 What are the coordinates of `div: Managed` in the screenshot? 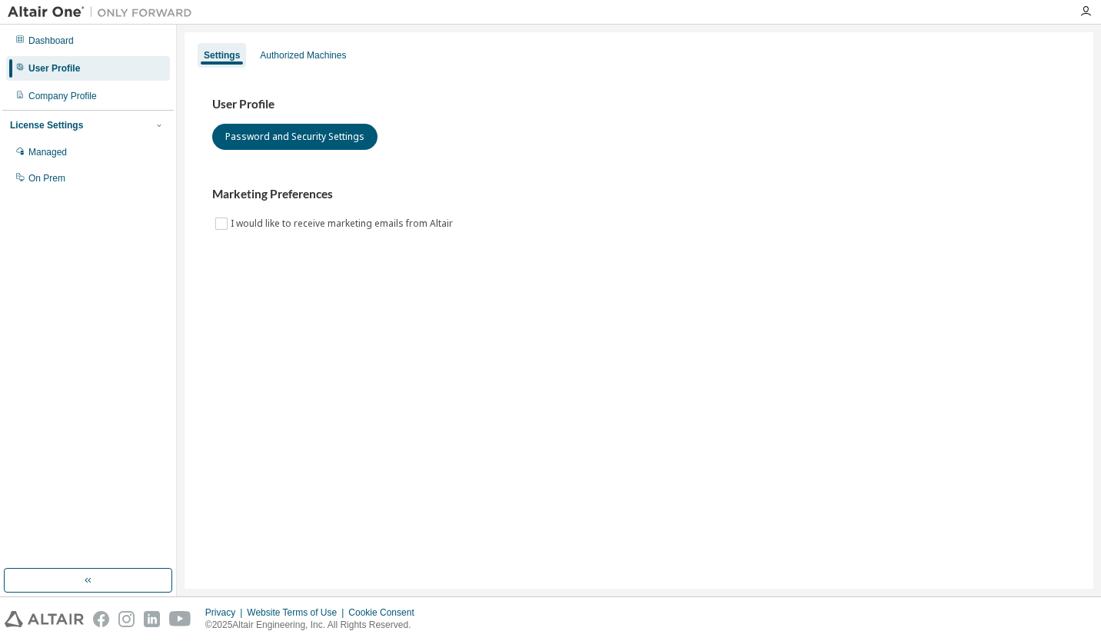 It's located at (48, 152).